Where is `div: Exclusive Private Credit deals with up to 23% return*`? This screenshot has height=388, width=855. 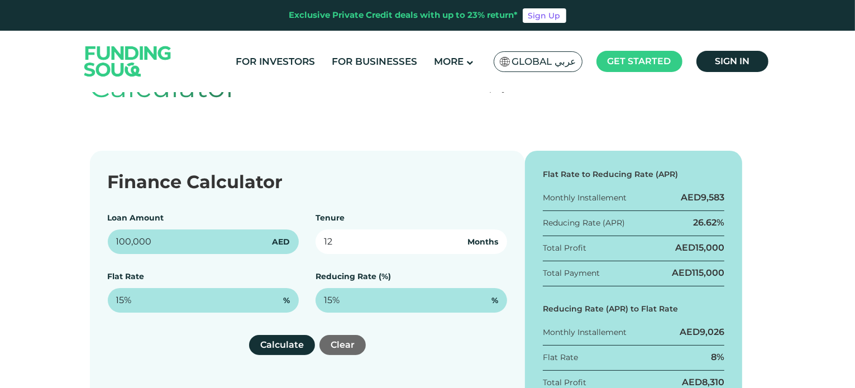 div: Exclusive Private Credit deals with up to 23% return* is located at coordinates (404, 15).